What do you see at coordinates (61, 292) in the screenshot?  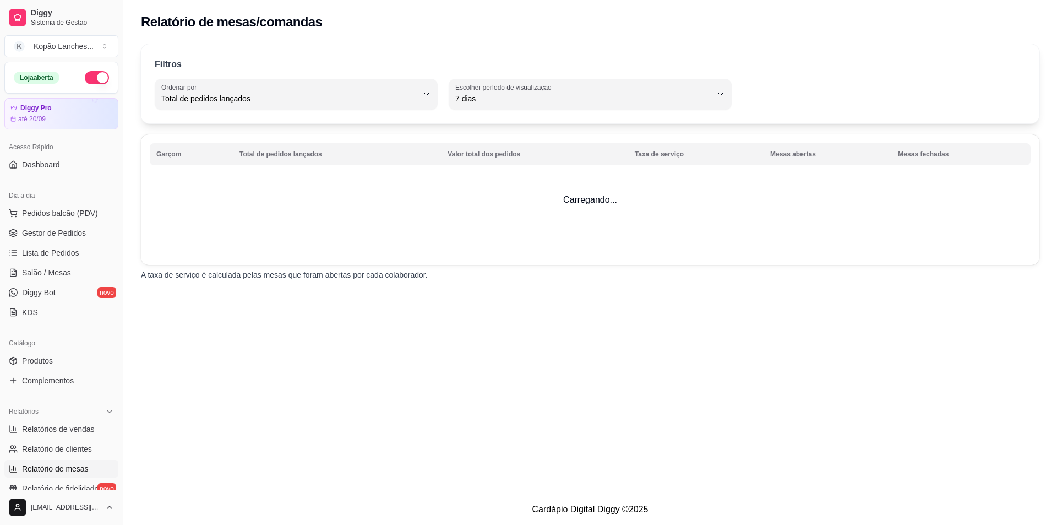 I see `a: Diggy Botnovo` at bounding box center [61, 292].